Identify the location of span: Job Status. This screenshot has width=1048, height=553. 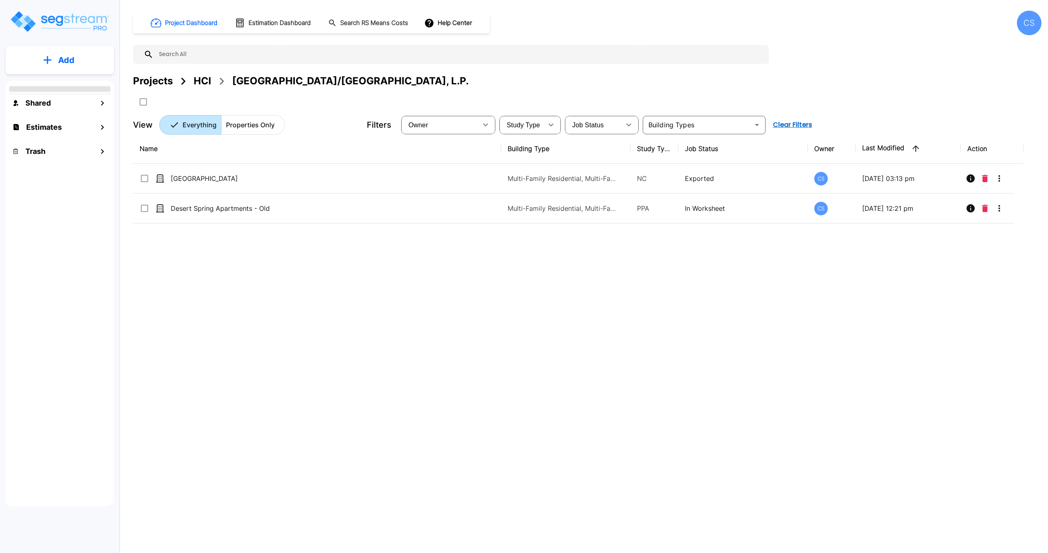
(588, 125).